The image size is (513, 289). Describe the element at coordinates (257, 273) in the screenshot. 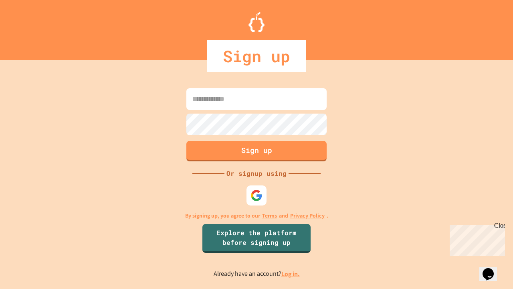

I see `p: Already have an account?` at that location.